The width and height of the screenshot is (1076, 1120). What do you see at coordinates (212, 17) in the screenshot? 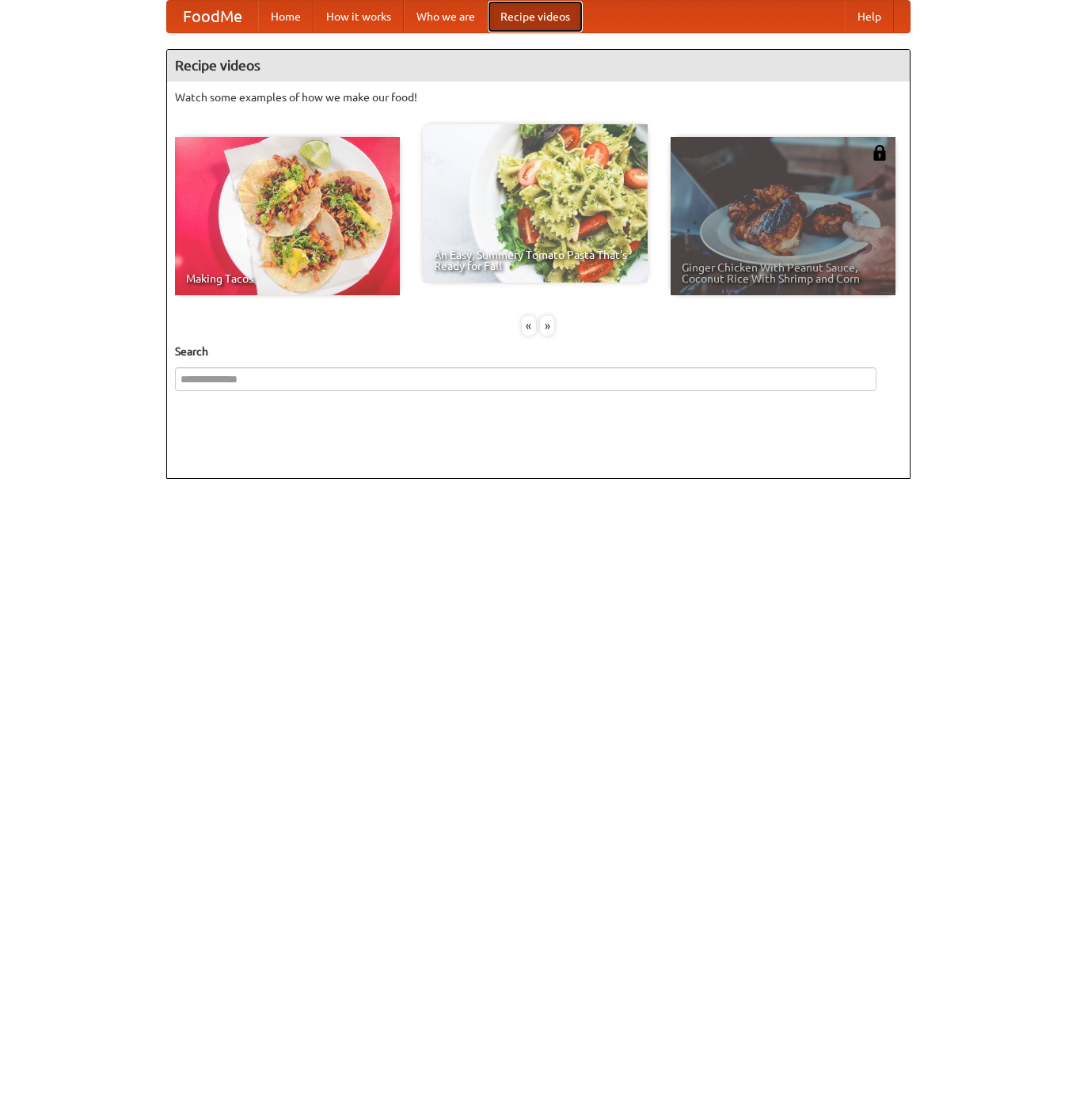
I see `a: FoodMe` at bounding box center [212, 17].